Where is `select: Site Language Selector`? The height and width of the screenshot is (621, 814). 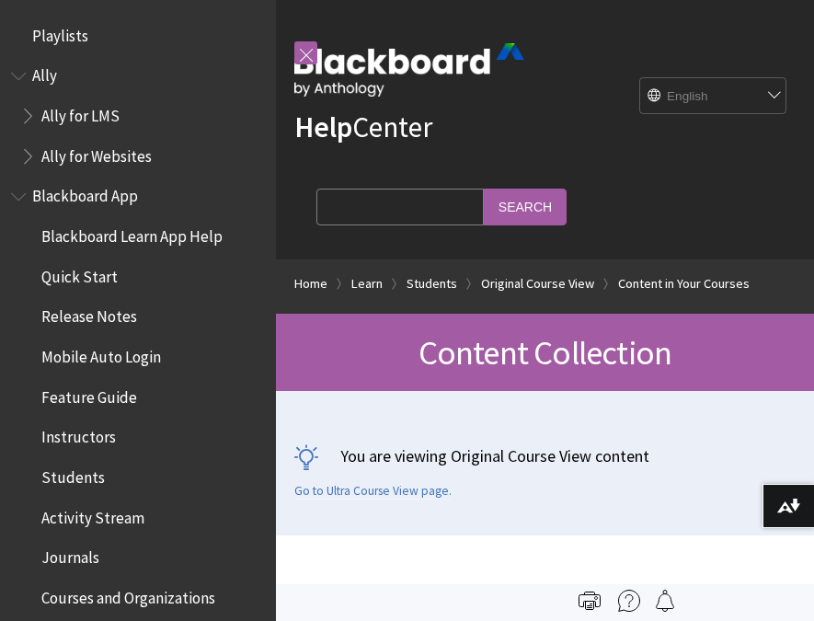 select: Site Language Selector is located at coordinates (713, 97).